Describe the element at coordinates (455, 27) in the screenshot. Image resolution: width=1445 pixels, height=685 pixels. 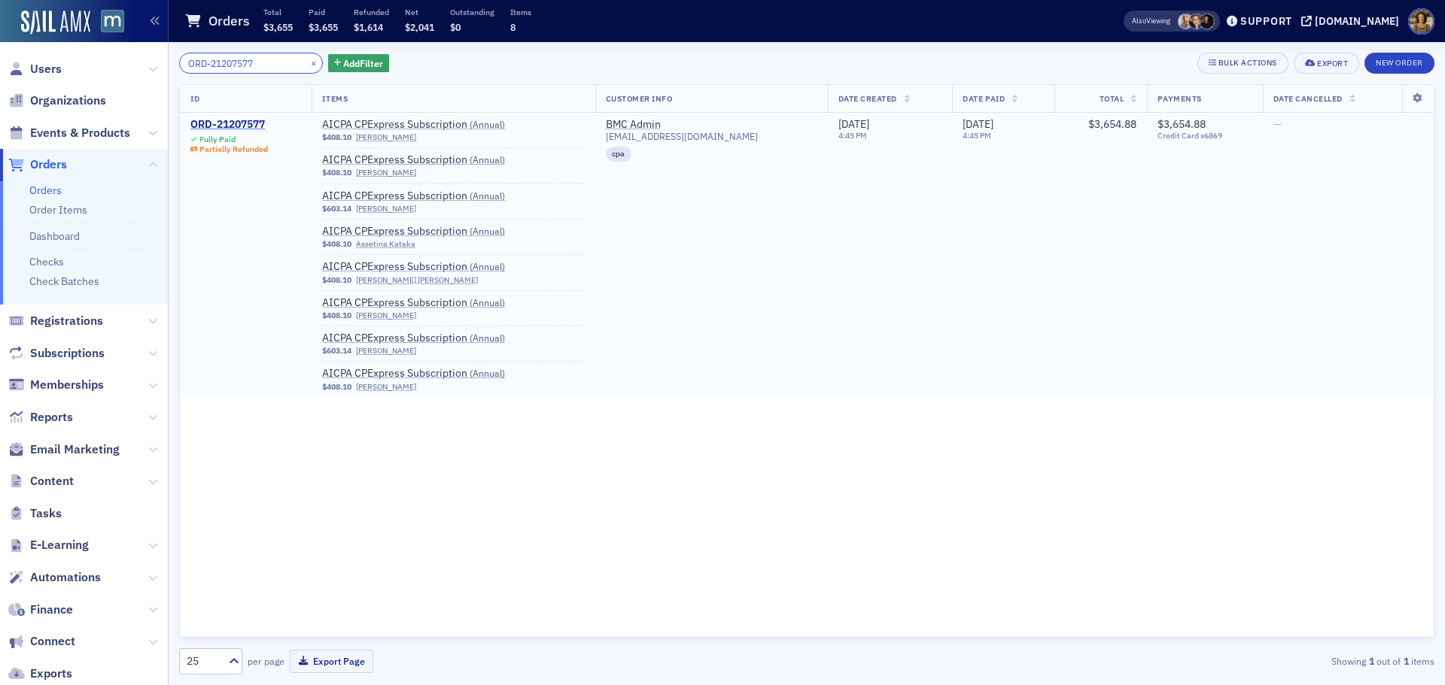
I see `span: $0` at that location.